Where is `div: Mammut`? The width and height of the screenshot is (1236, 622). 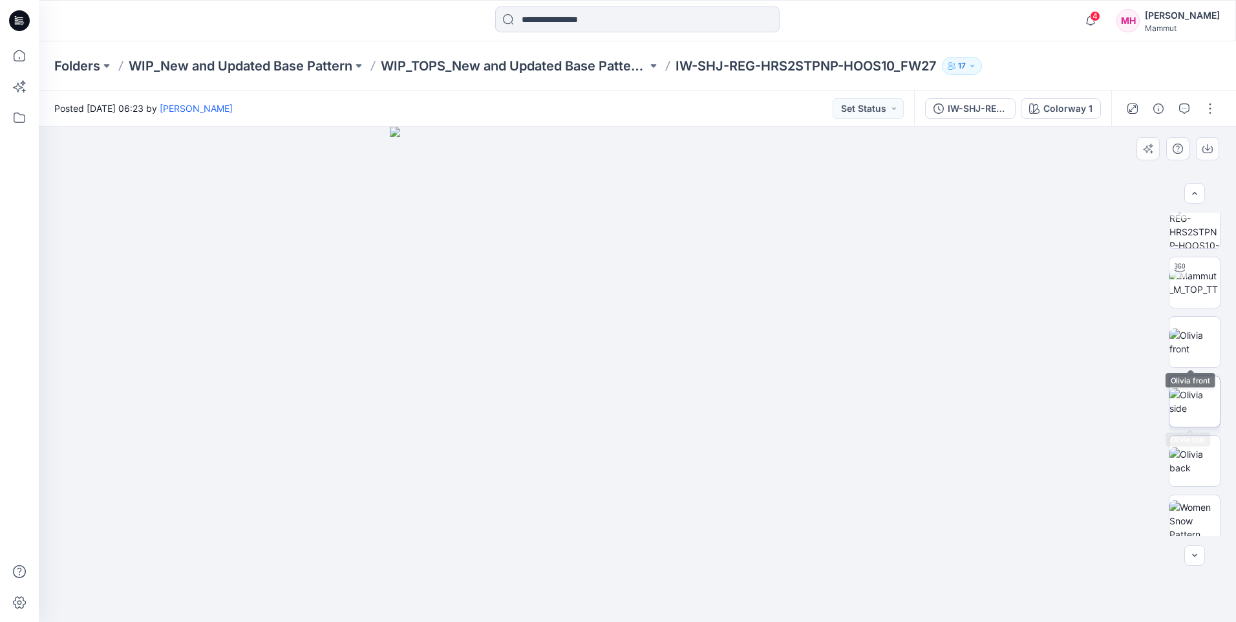 div: Mammut is located at coordinates (1183, 28).